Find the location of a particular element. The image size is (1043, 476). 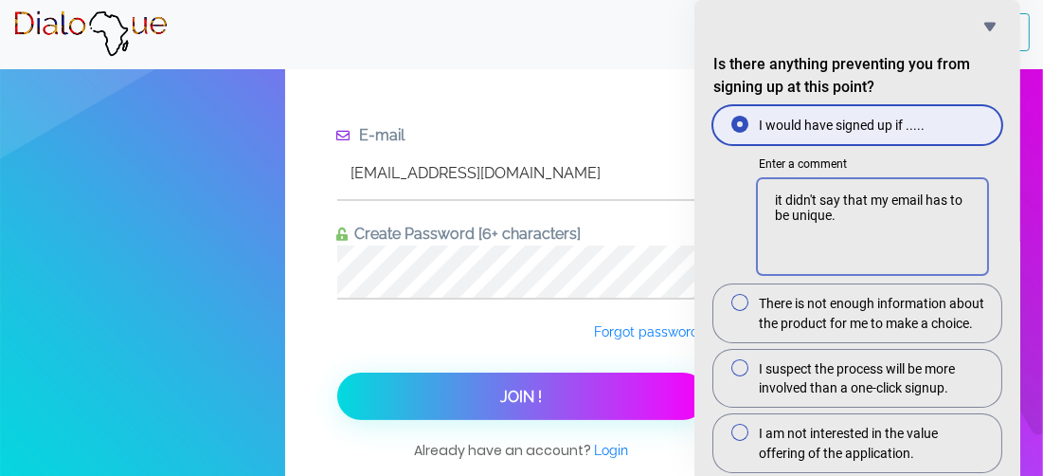

textarea: Enter a comment is located at coordinates (873, 226).